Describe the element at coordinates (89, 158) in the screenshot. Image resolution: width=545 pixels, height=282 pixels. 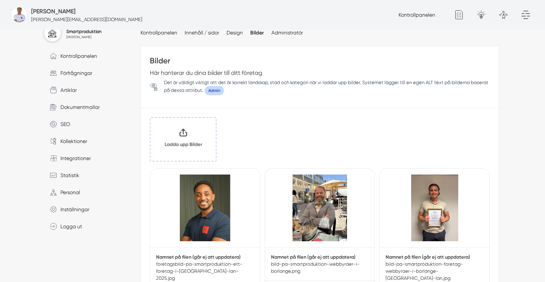
I see `a: Integrationer` at that location.